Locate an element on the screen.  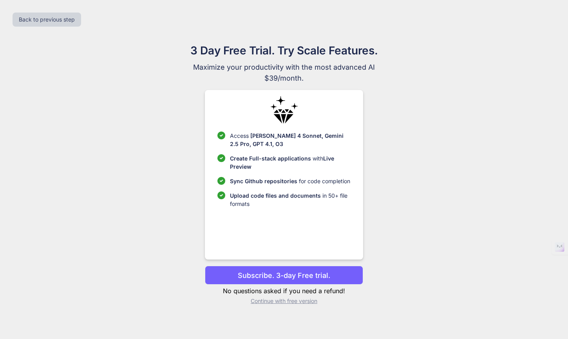
button: Subscribe. 3-day Free trial. is located at coordinates (284, 276).